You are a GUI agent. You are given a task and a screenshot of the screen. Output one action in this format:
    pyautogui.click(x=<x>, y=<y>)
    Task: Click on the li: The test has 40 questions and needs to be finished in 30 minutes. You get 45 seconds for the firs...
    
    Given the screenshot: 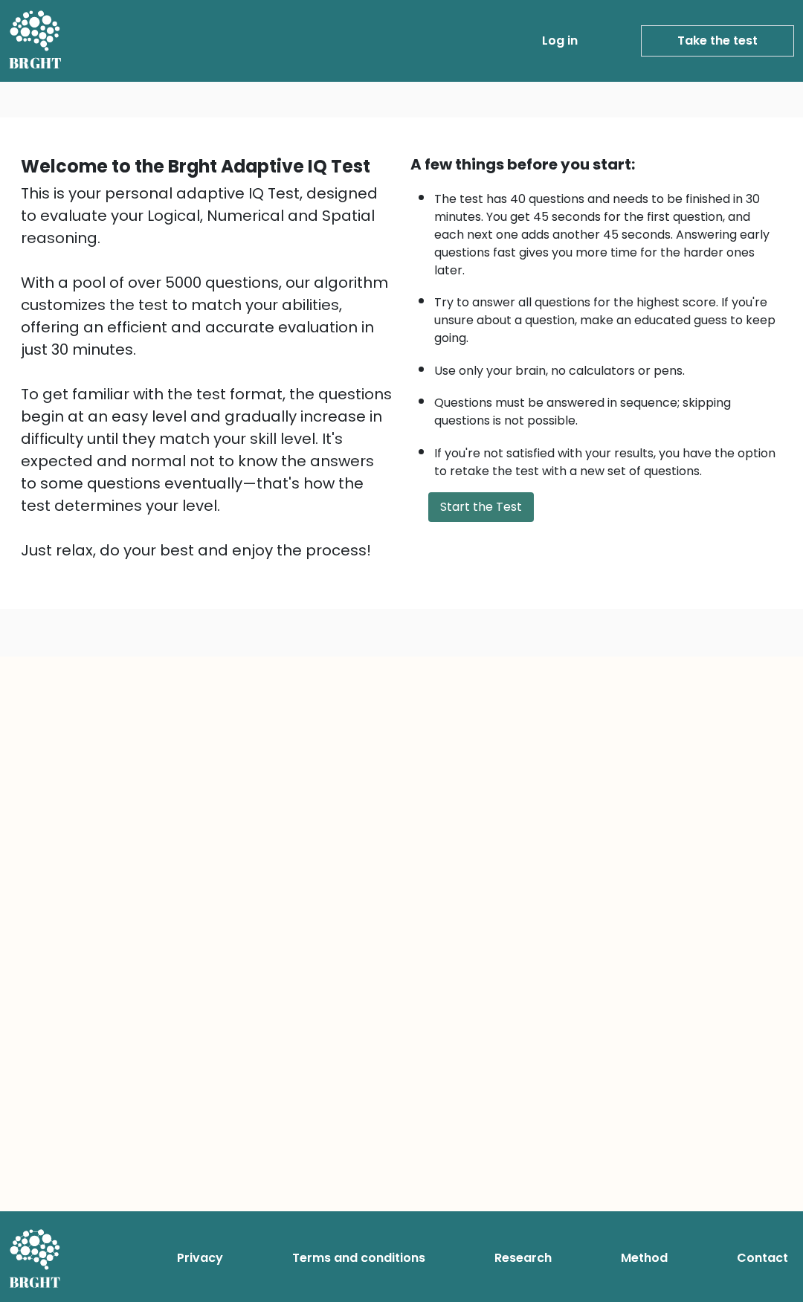 What is the action you would take?
    pyautogui.click(x=608, y=231)
    